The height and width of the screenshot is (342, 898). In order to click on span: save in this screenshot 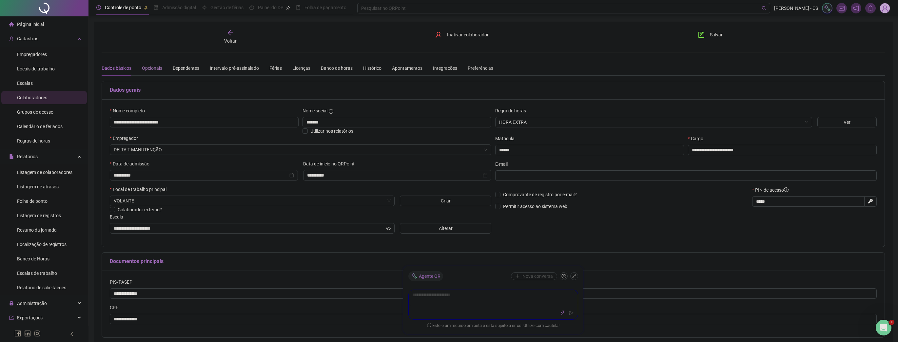, I will do `click(701, 35)`.